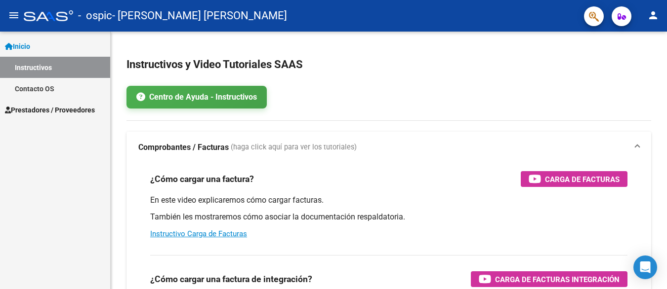  What do you see at coordinates (231, 280) in the screenshot?
I see `h3: ¿Cómo cargar una factura de integración?` at bounding box center [231, 280].